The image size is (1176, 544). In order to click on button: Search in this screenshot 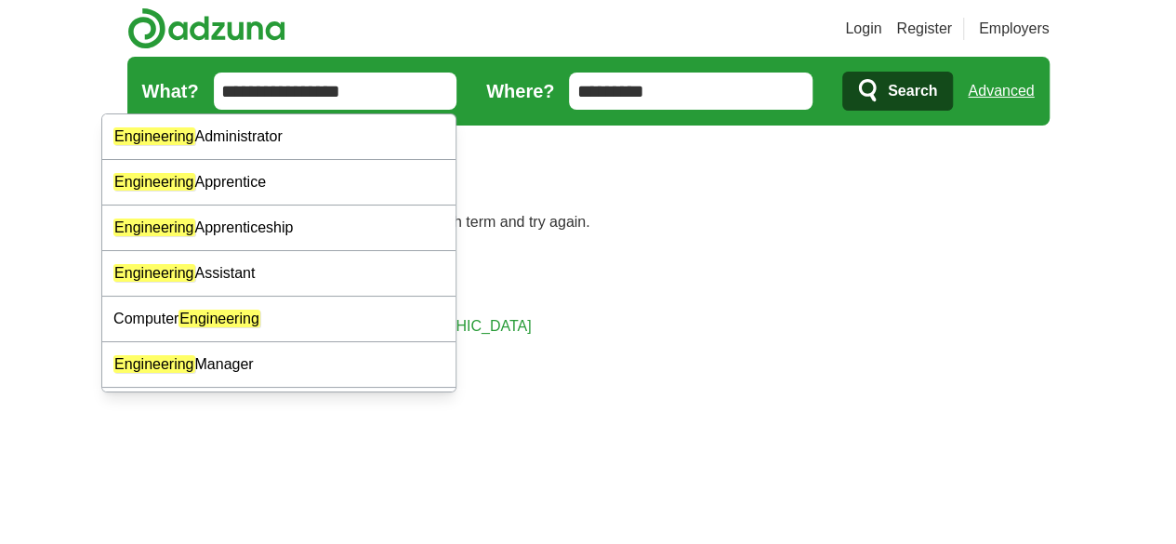, I will do `click(897, 91)`.